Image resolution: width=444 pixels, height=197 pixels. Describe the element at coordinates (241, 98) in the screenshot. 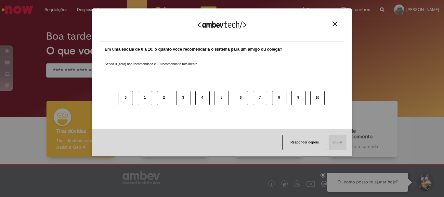

I see `button: 6` at that location.